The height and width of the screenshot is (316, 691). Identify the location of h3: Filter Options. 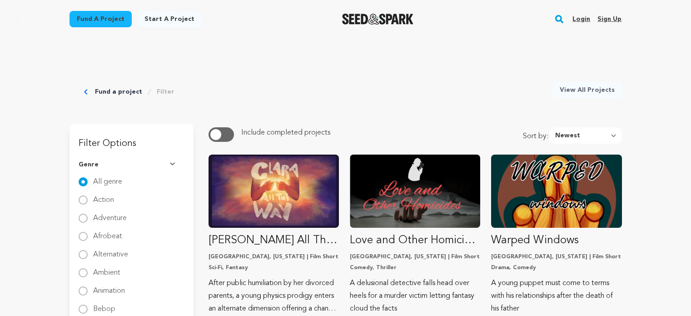
(131, 138).